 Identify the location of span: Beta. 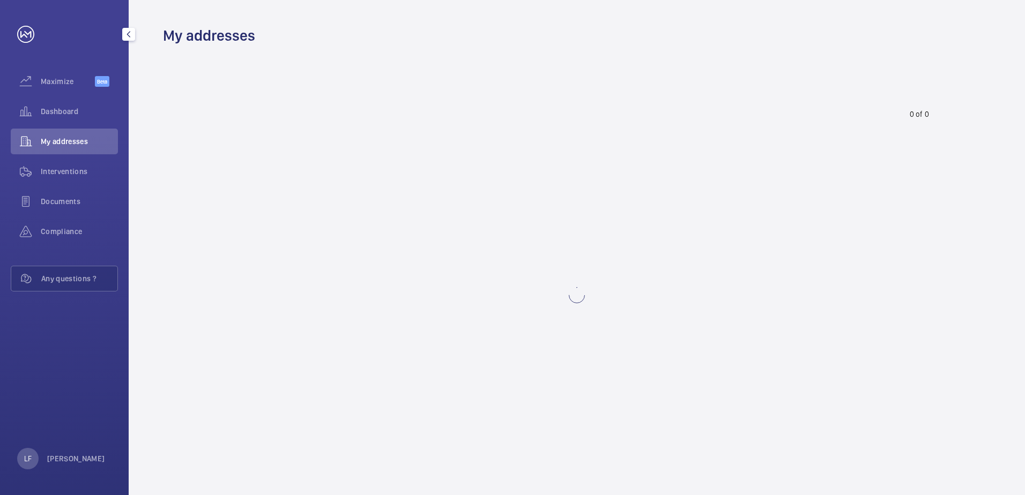
(102, 82).